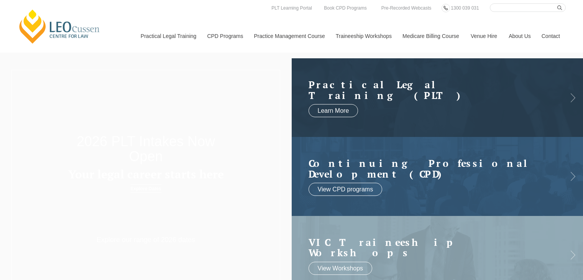 The height and width of the screenshot is (280, 583). I want to click on a: Pre-Recorded Webcasts, so click(406, 8).